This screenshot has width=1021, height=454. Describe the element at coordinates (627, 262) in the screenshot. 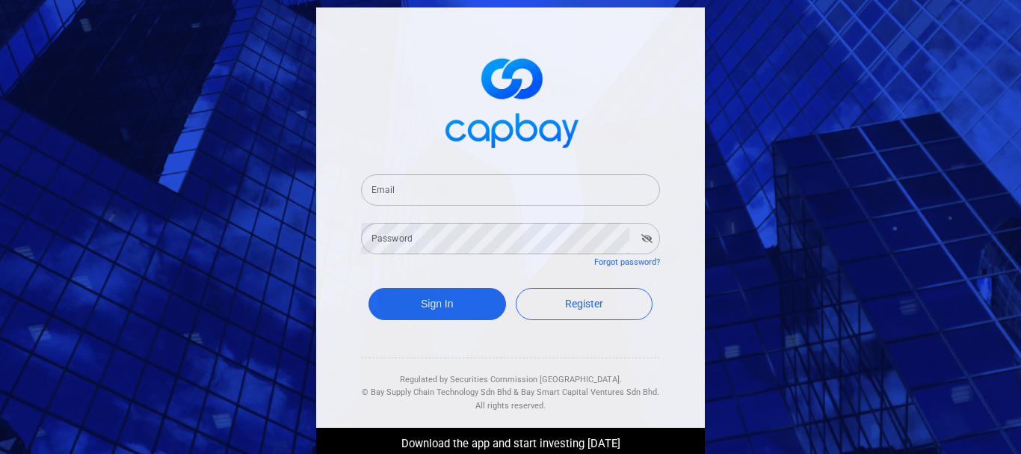

I see `a: Forgot password?` at that location.